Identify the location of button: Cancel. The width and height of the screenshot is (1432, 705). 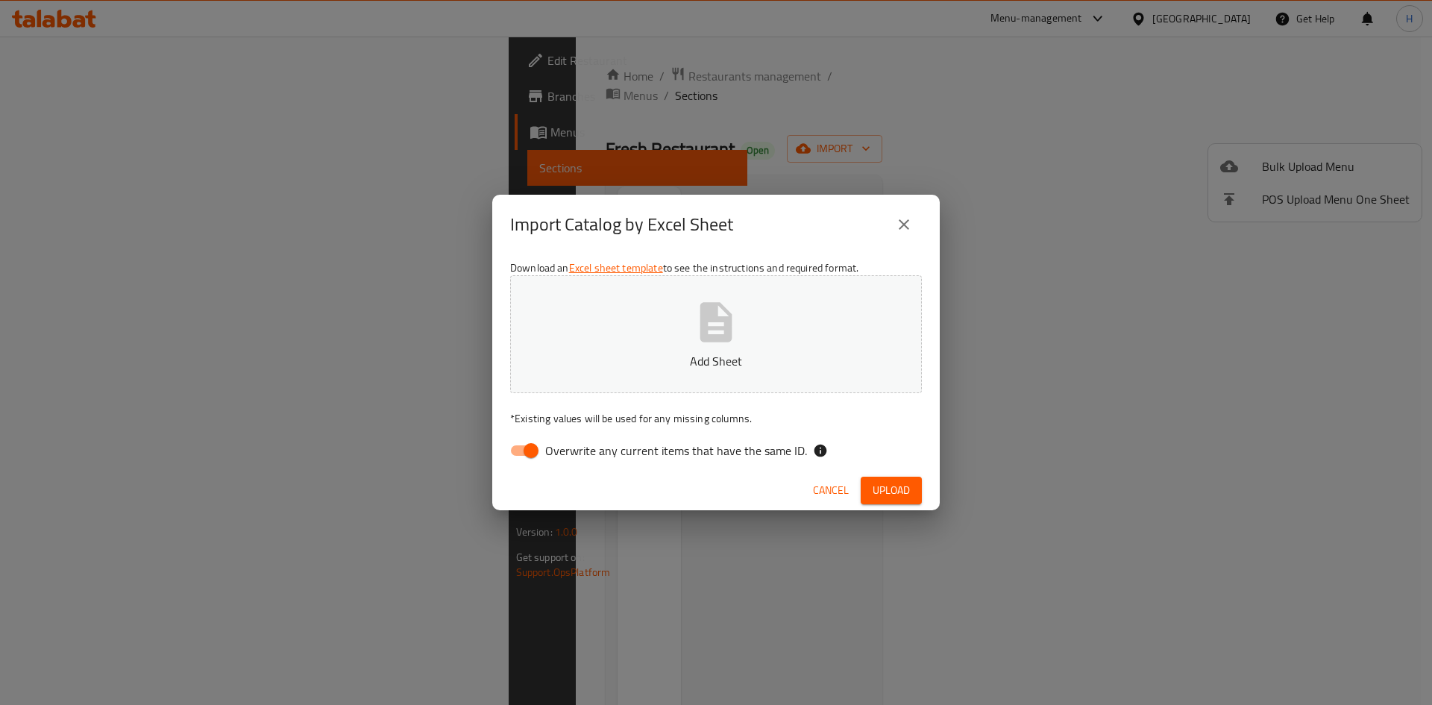
(831, 490).